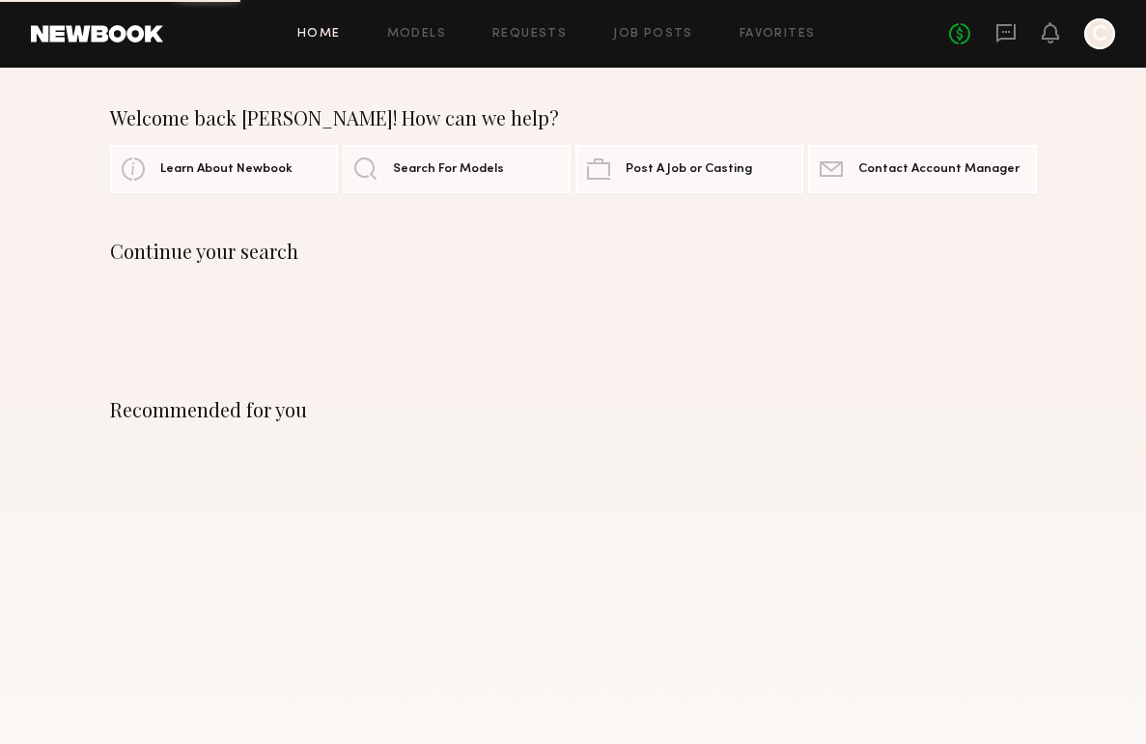 The image size is (1146, 744). I want to click on a: Requests, so click(529, 34).